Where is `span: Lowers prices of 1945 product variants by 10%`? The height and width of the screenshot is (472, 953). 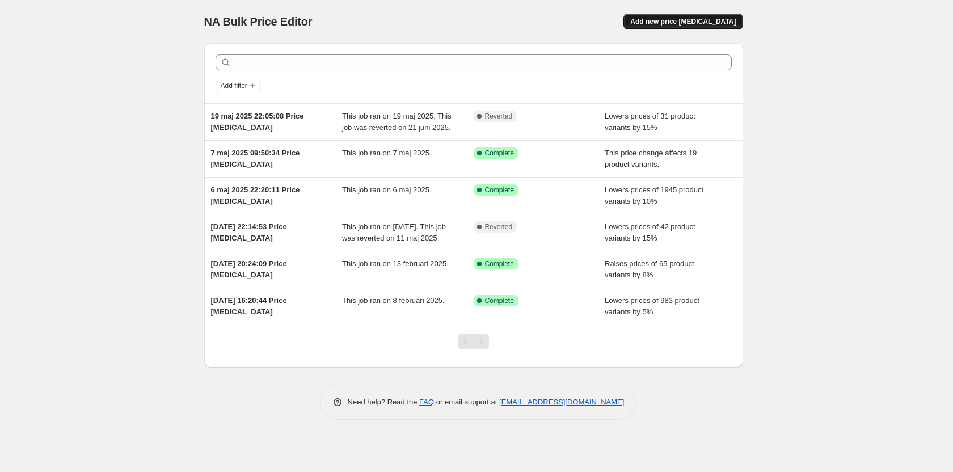 span: Lowers prices of 1945 product variants by 10% is located at coordinates (654, 195).